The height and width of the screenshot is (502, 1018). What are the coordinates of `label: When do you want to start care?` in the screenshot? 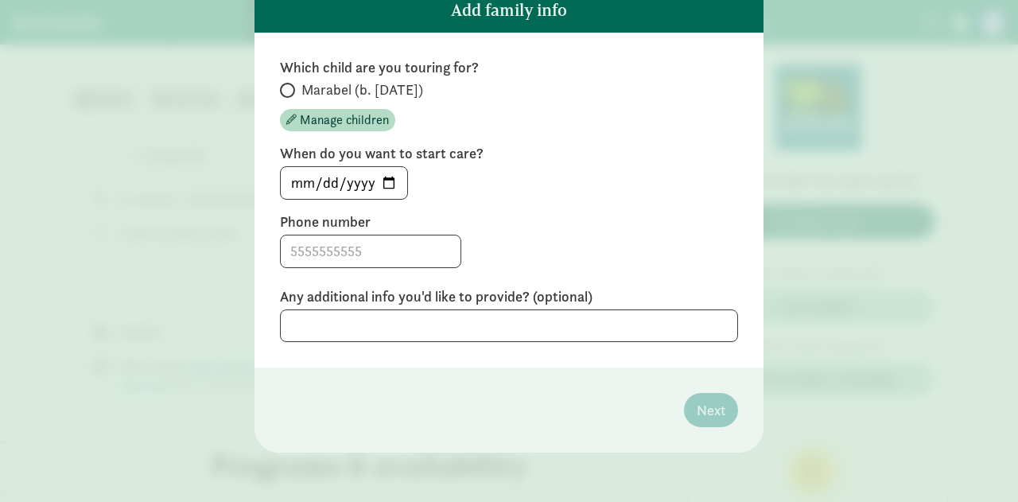 It's located at (509, 154).